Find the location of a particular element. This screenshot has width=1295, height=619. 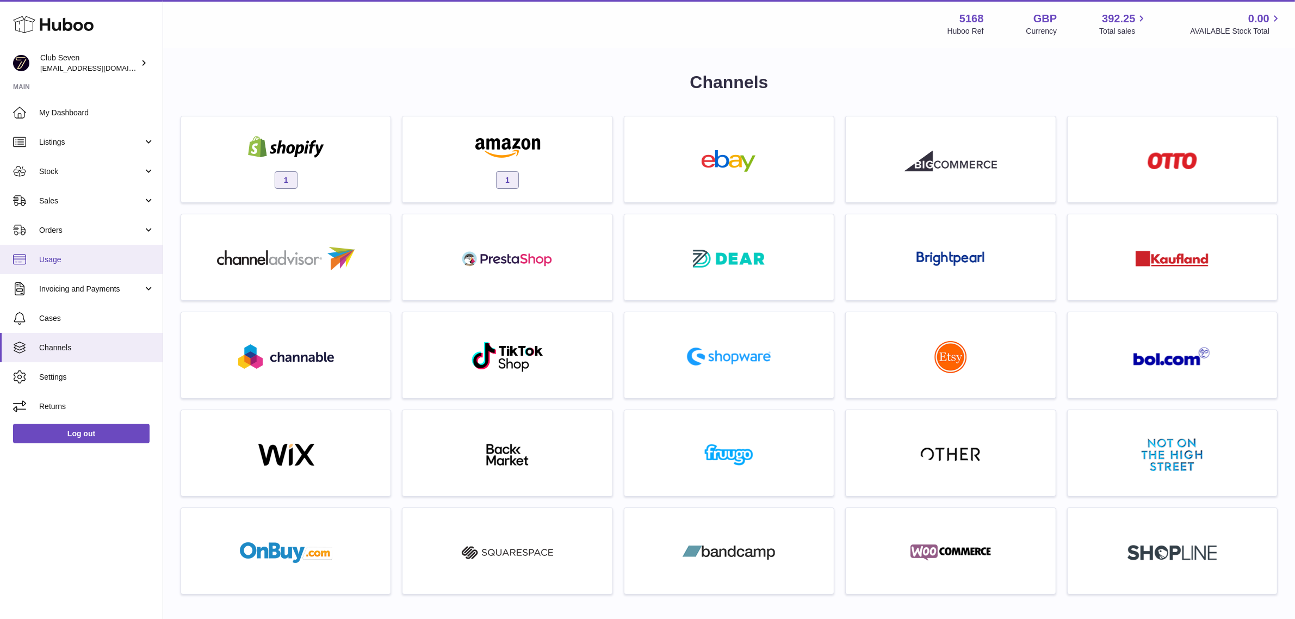

span: Channels is located at coordinates (97, 347).